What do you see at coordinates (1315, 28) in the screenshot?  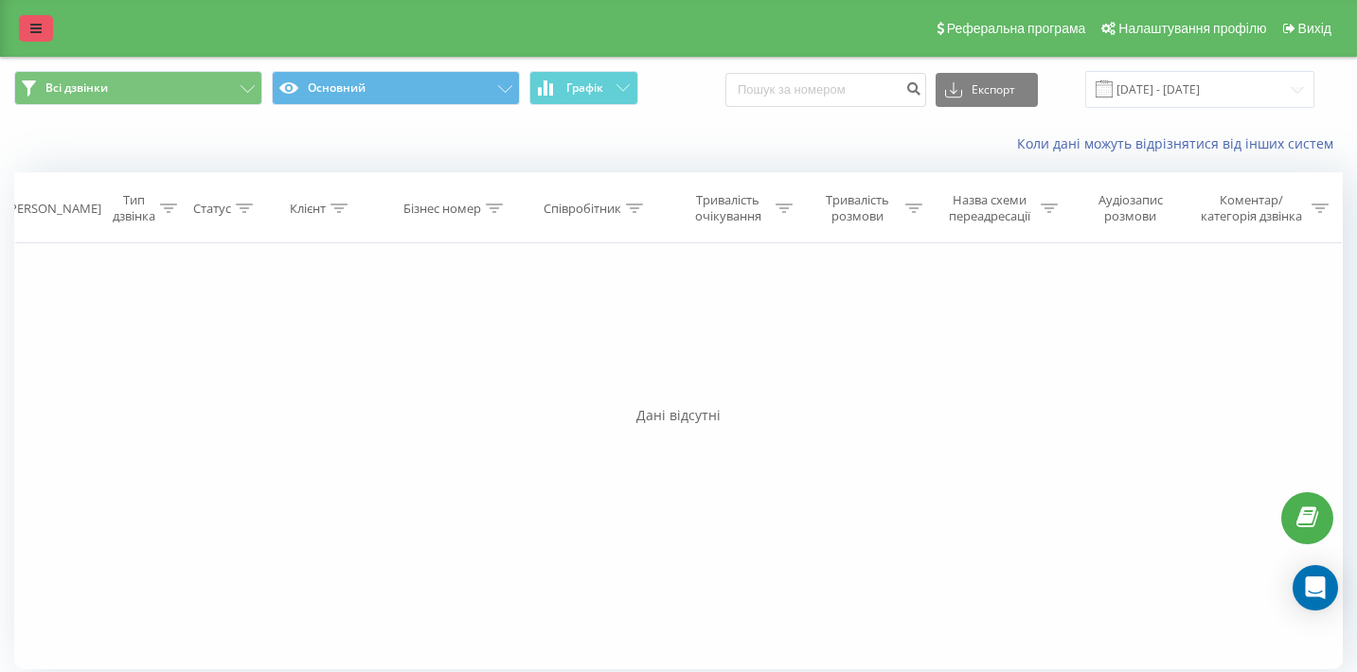 I see `span: Вихід` at bounding box center [1315, 28].